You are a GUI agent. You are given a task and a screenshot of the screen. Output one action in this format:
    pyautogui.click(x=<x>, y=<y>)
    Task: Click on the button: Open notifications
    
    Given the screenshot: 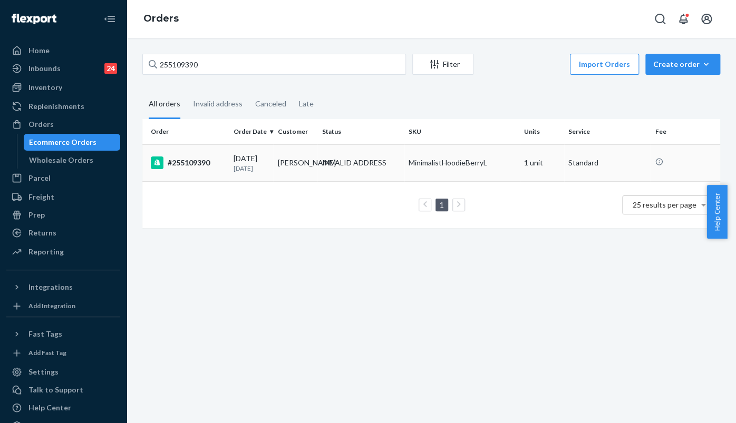 What is the action you would take?
    pyautogui.click(x=683, y=19)
    